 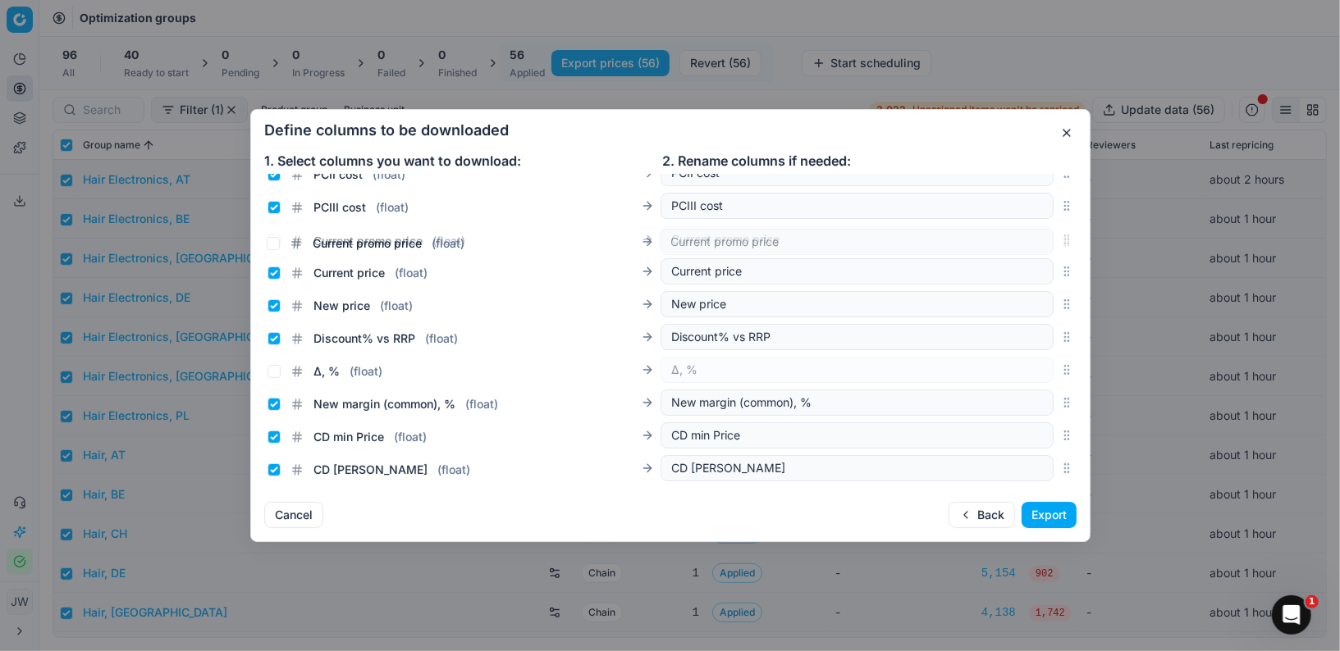 What do you see at coordinates (463, 161) in the screenshot?
I see `div: 1. Select columns you want to download:` at bounding box center [463, 161].